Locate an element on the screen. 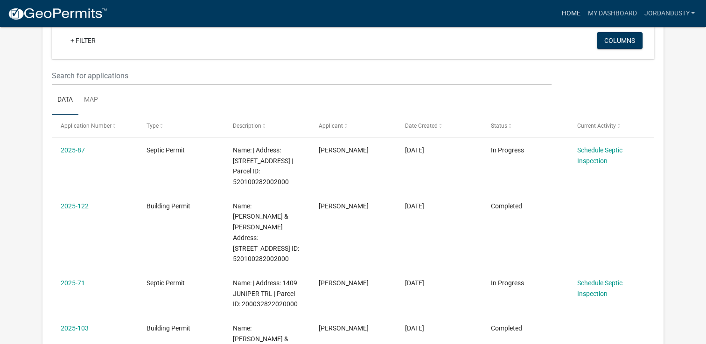  span: Type is located at coordinates (153, 126).